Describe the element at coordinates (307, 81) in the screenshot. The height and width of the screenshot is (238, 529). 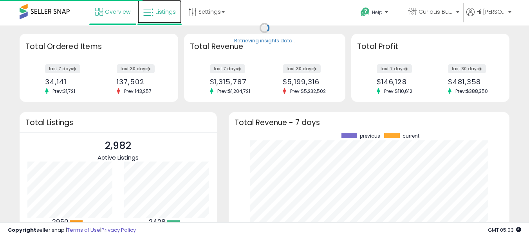
I see `div: $5,199,316` at that location.